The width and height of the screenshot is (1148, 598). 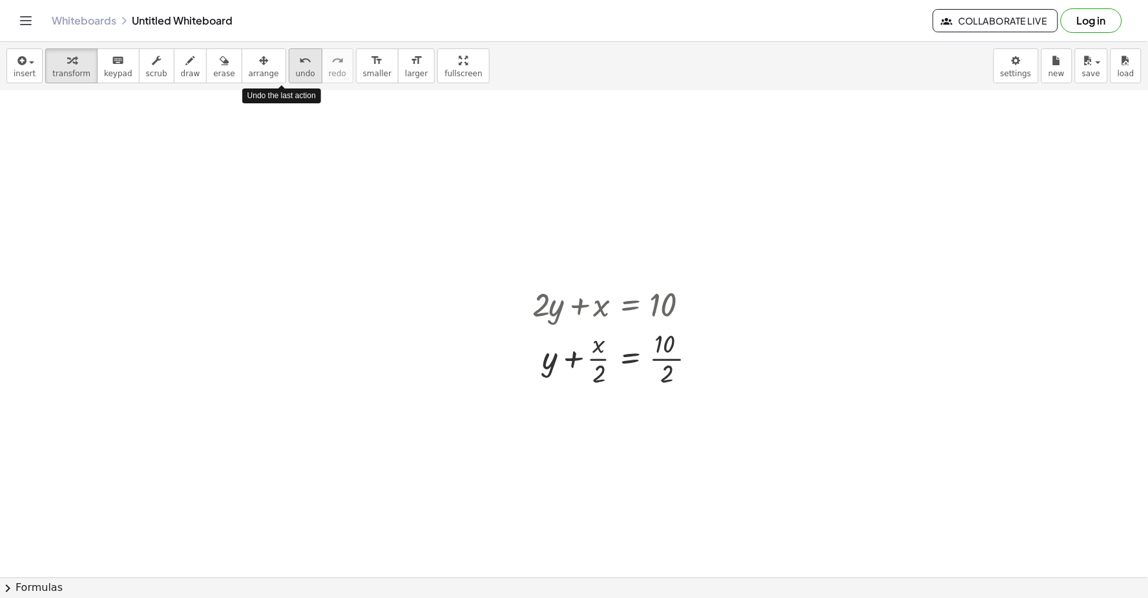 What do you see at coordinates (337, 74) in the screenshot?
I see `span: redo` at bounding box center [337, 74].